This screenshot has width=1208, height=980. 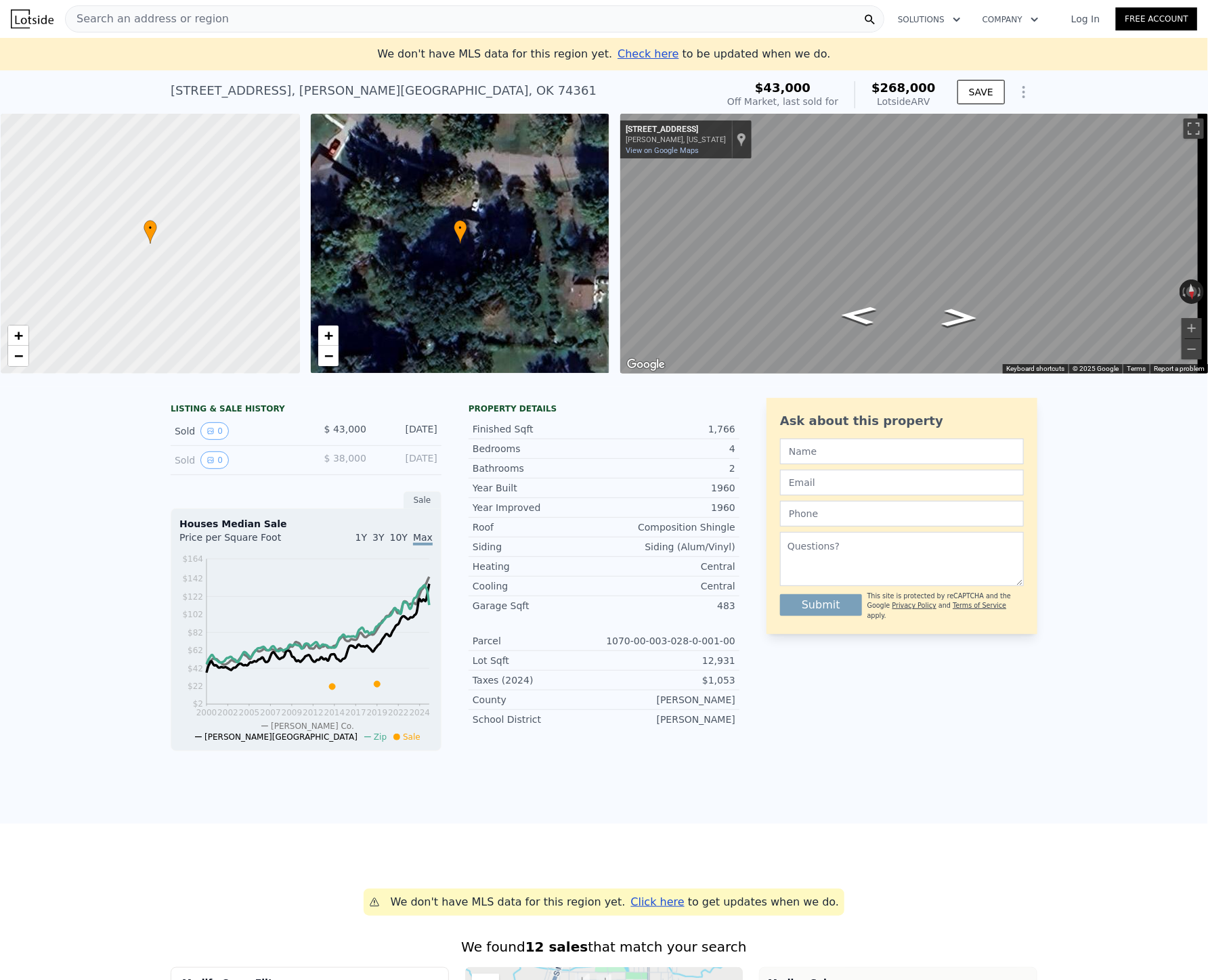 What do you see at coordinates (538, 547) in the screenshot?
I see `div: Siding` at bounding box center [538, 547].